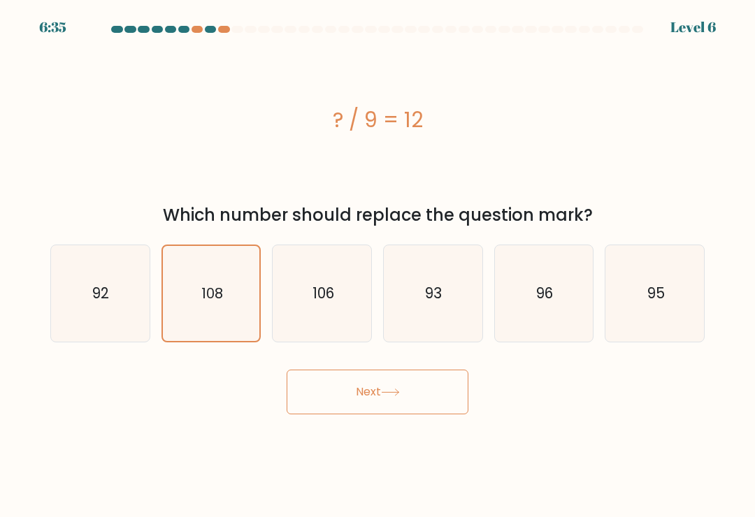  Describe the element at coordinates (377, 215) in the screenshot. I see `div: Which number should replace the question mark?` at that location.